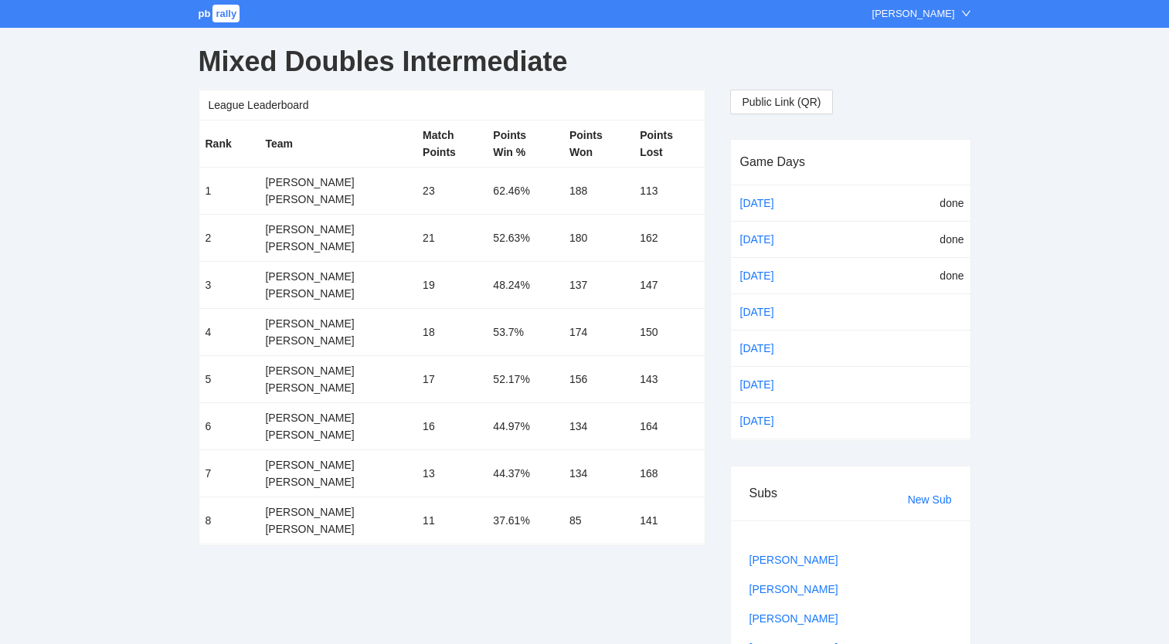 Image resolution: width=1169 pixels, height=644 pixels. I want to click on td: 17, so click(451, 379).